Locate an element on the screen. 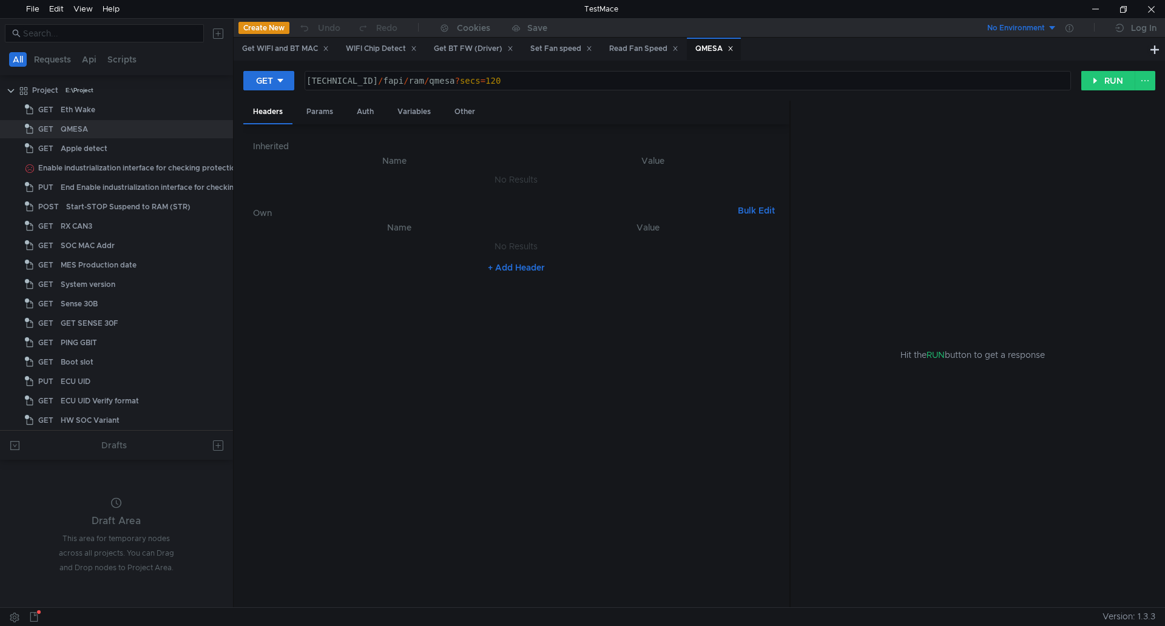  span: RUN is located at coordinates (935, 355).